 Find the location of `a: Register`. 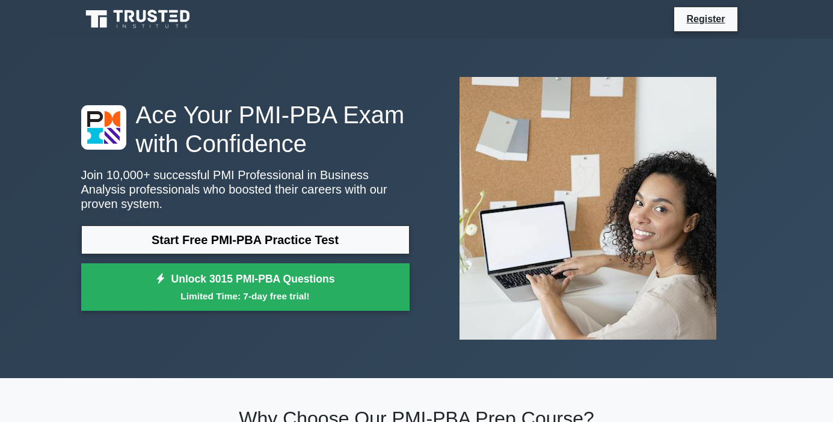

a: Register is located at coordinates (706, 19).